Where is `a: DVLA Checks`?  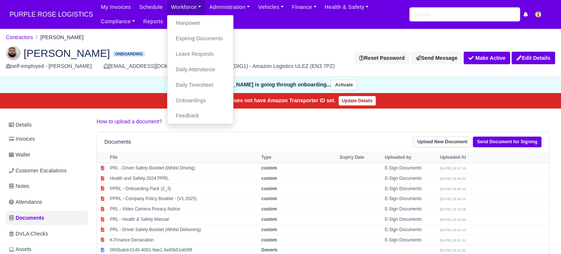 a: DVLA Checks is located at coordinates (47, 234).